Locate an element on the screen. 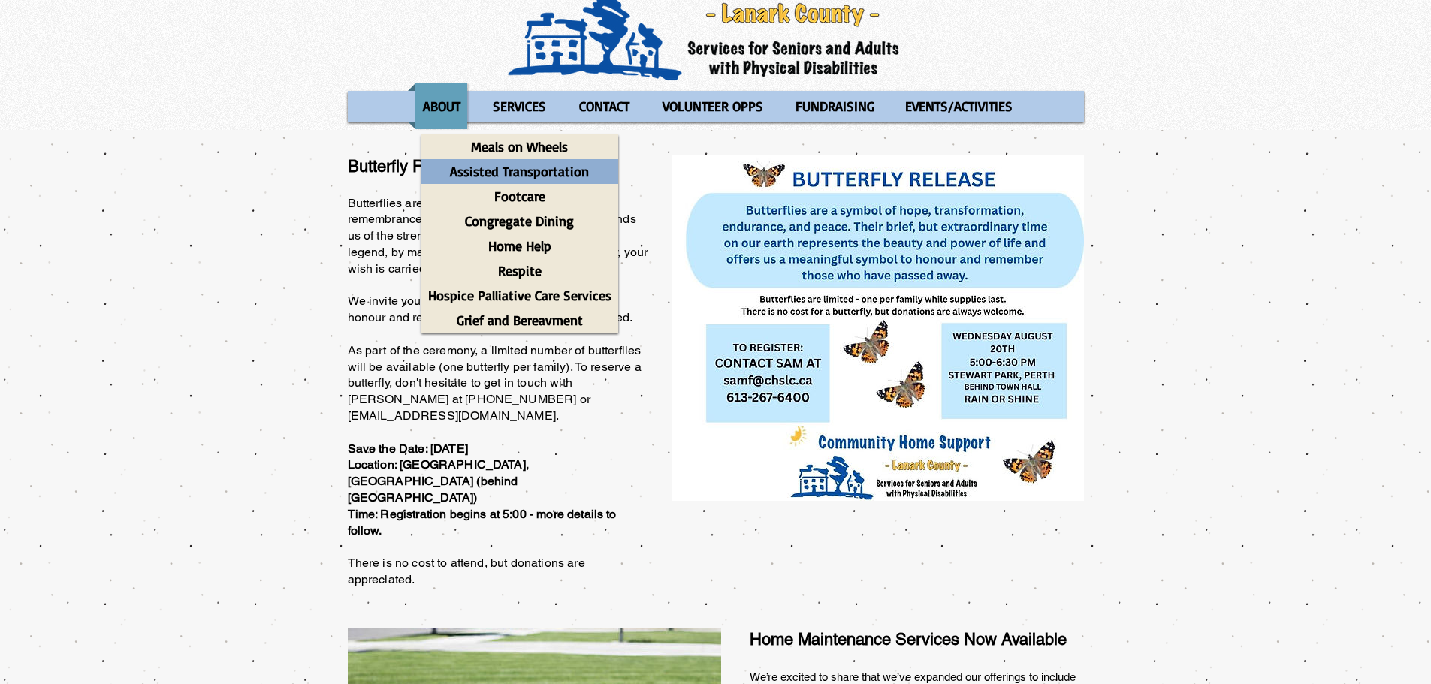  p: Footcare is located at coordinates (520, 196).